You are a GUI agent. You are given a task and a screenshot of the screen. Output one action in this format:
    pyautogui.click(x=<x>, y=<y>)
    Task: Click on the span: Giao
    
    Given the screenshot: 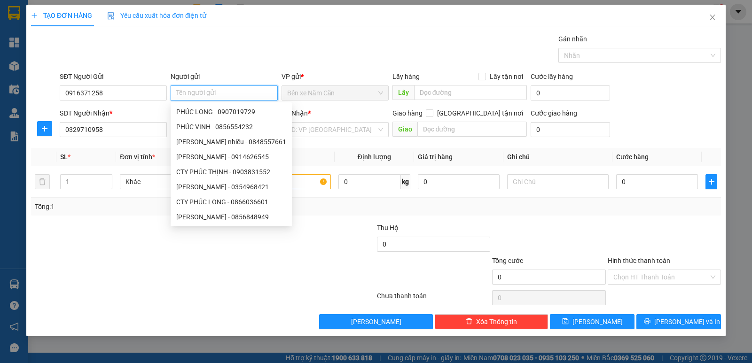 What is the action you would take?
    pyautogui.click(x=405, y=129)
    